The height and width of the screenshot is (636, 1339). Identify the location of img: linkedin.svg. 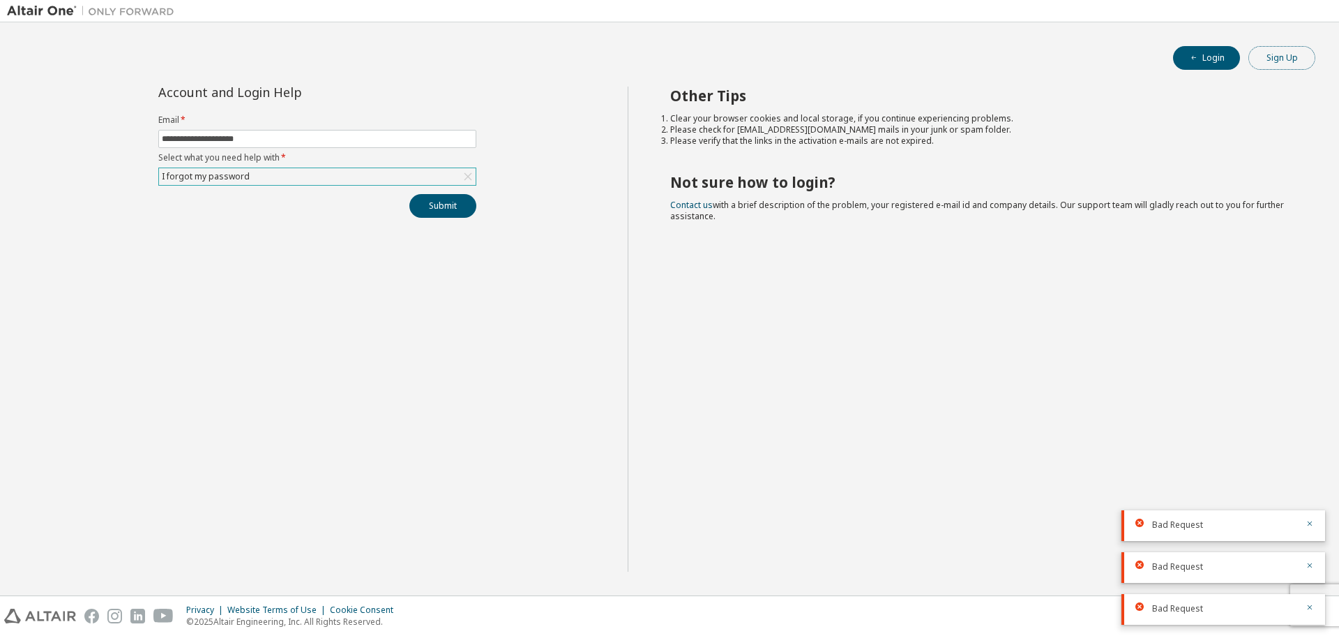
(137, 615).